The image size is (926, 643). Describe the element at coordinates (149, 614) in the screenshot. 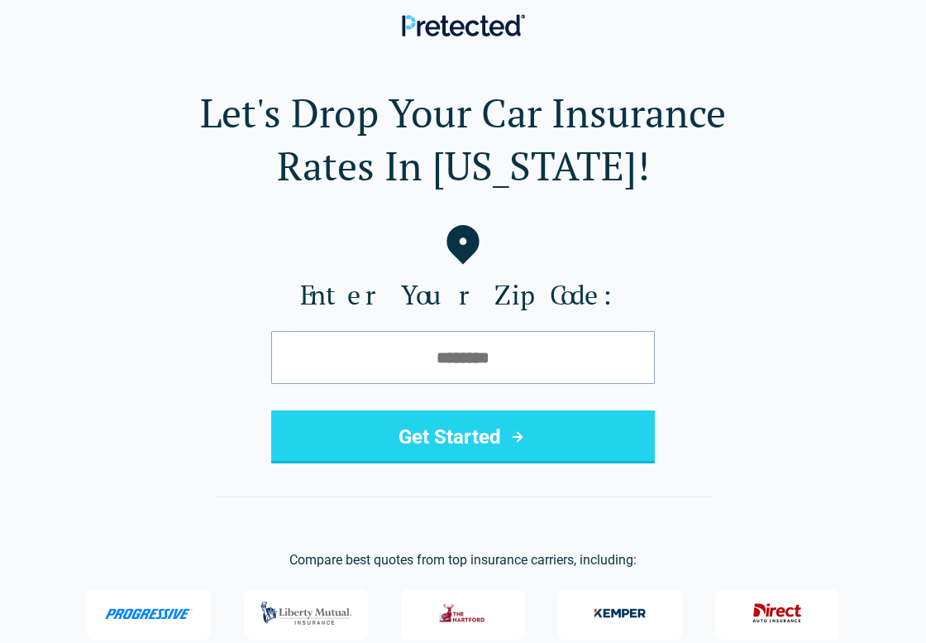

I see `img: Progressive` at that location.